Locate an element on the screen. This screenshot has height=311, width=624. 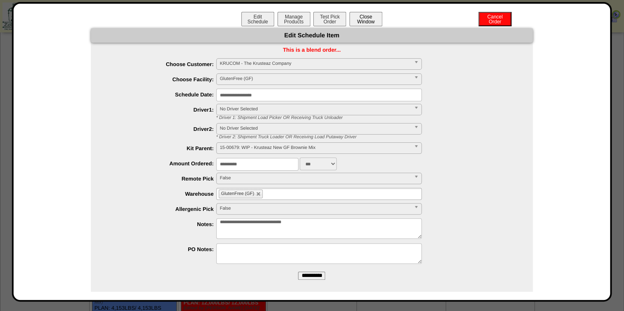
label: Warehouse is located at coordinates (161, 194).